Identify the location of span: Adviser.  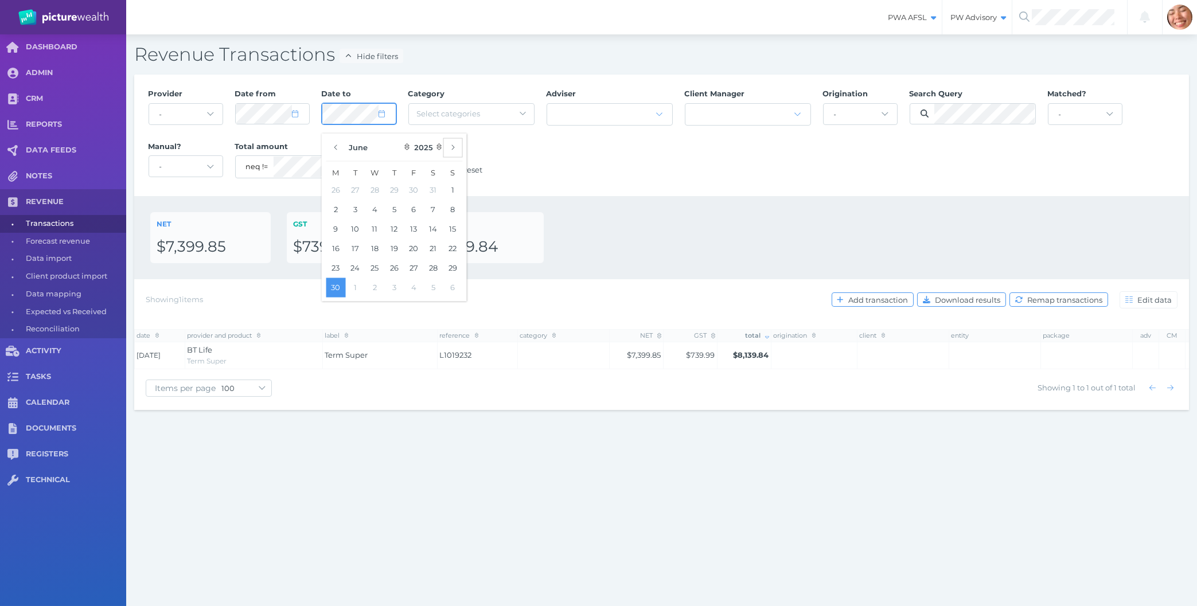
(562, 94).